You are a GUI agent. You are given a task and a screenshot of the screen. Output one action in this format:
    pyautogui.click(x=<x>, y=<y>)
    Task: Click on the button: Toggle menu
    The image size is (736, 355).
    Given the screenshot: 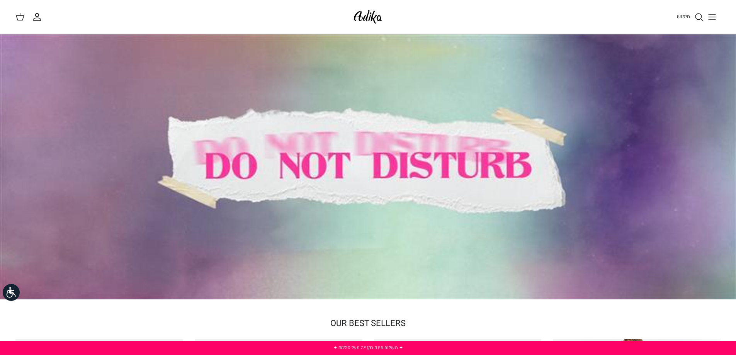 What is the action you would take?
    pyautogui.click(x=712, y=17)
    